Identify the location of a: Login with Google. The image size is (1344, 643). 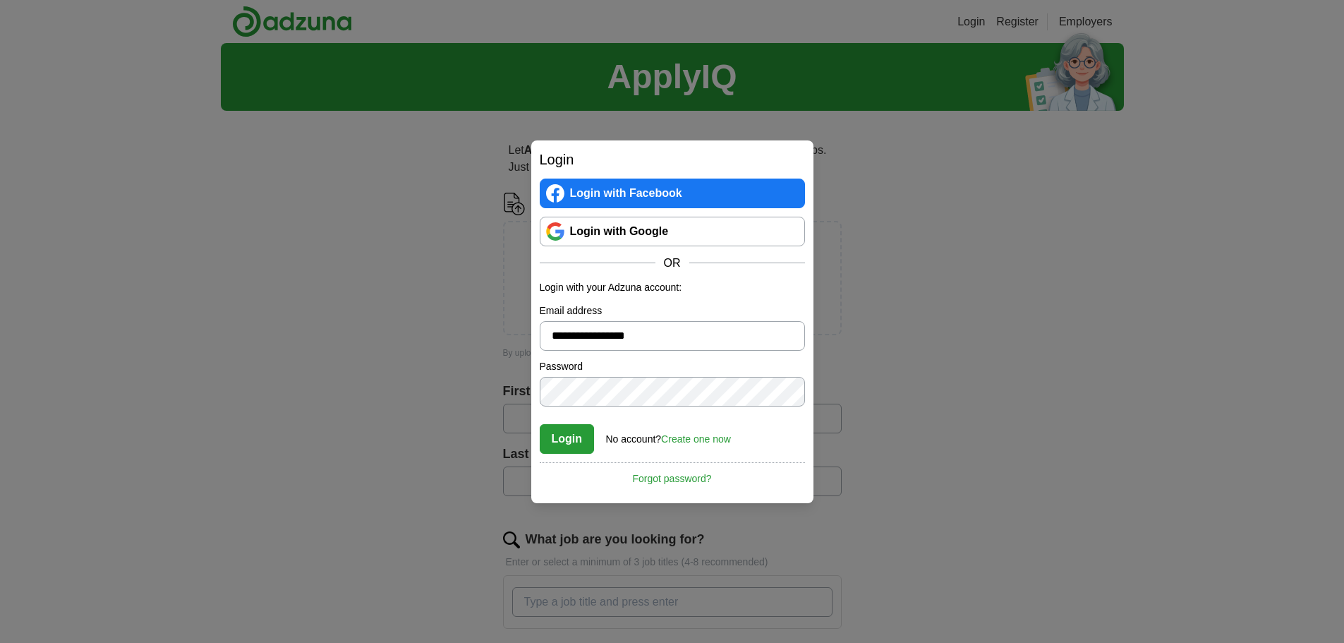
(673, 231).